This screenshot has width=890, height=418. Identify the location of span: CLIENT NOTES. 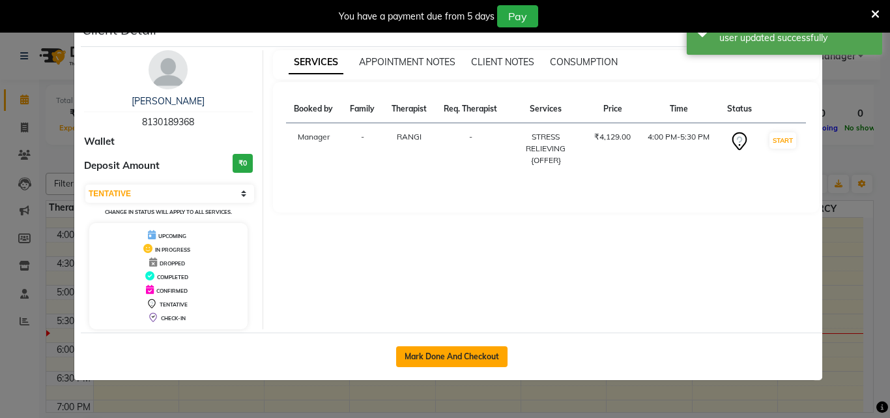
(502, 62).